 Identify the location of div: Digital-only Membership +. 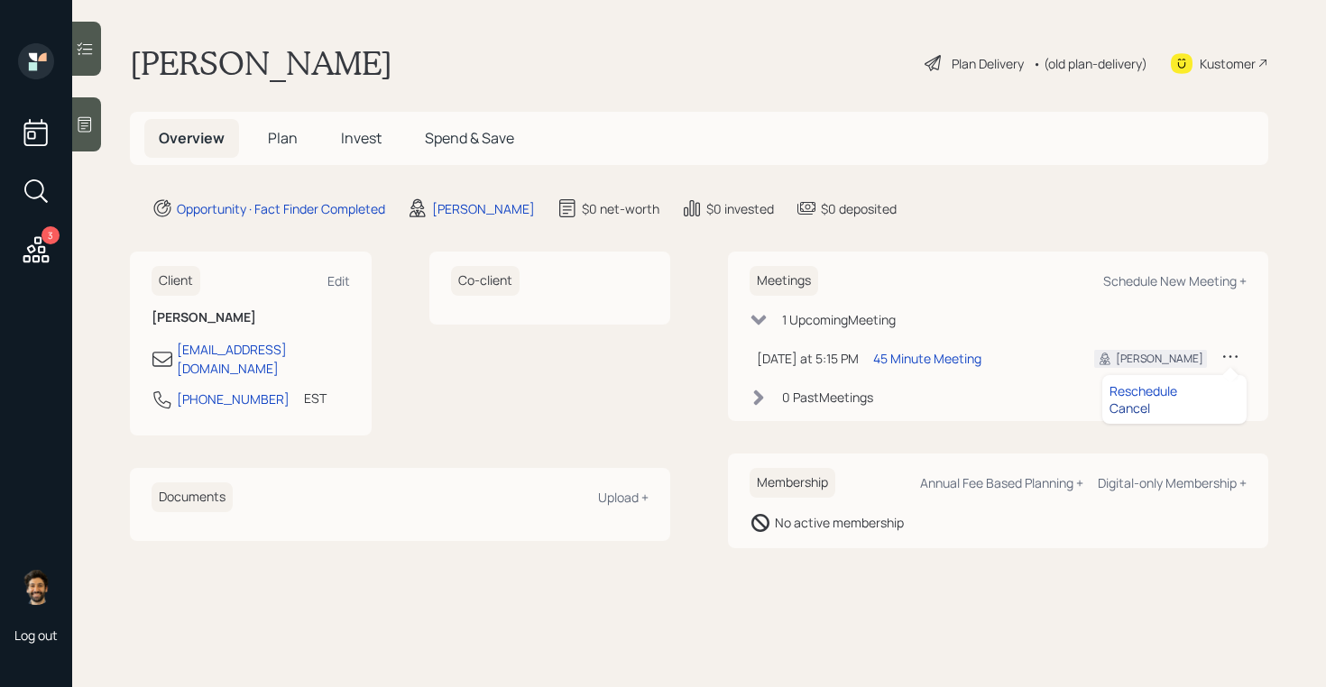
(1171, 482).